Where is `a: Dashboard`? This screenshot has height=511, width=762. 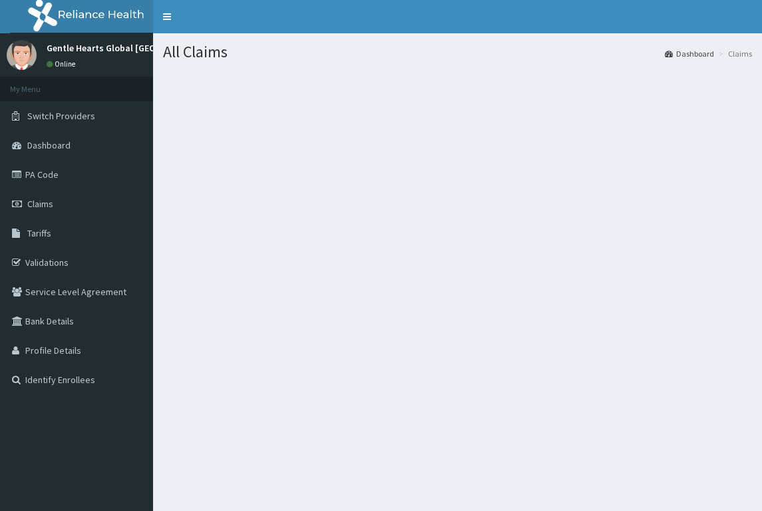
a: Dashboard is located at coordinates (690, 53).